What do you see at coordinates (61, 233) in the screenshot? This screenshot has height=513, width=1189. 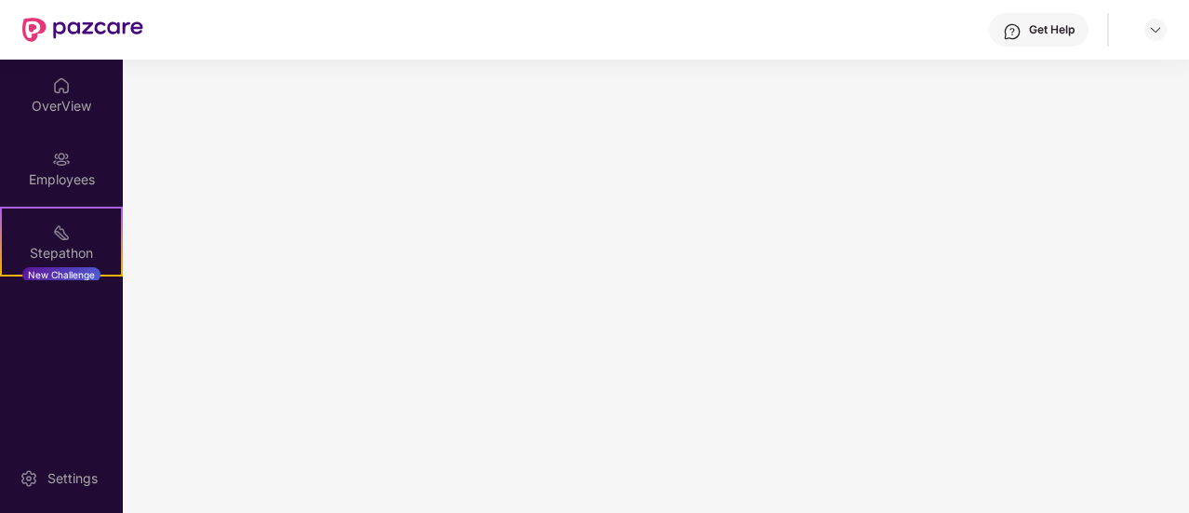 I see `img: svg+xml;base64,PHN2ZyB4bWxucz0iaHR0cDovL3d3dy53My5vcmcvMjAwMC9zdmciIHdpZHRoPSIyMSIgaGVpZ2h0PSIyMC...` at bounding box center [61, 233].